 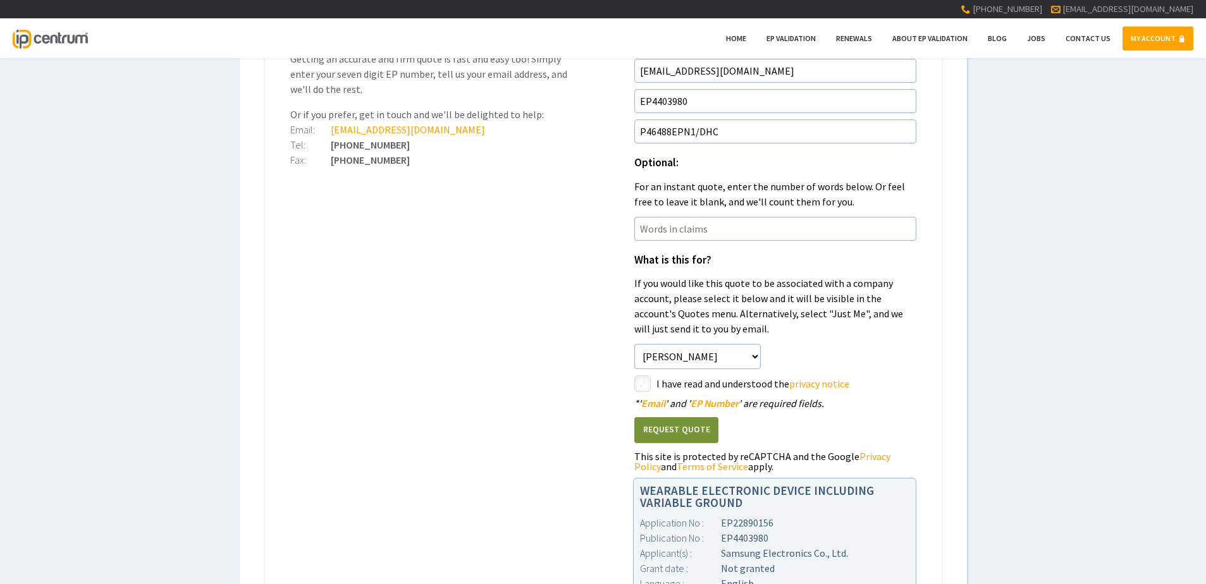 What do you see at coordinates (775, 462) in the screenshot?
I see `div: This site is protected by reCAPTCHA and the Google and apply.` at bounding box center [775, 462].